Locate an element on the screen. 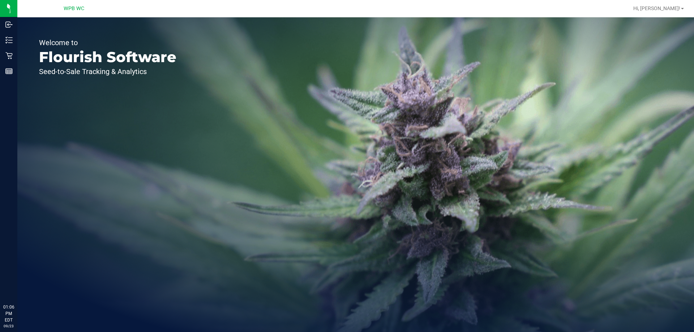  inline-svg: Inbound is located at coordinates (9, 25).